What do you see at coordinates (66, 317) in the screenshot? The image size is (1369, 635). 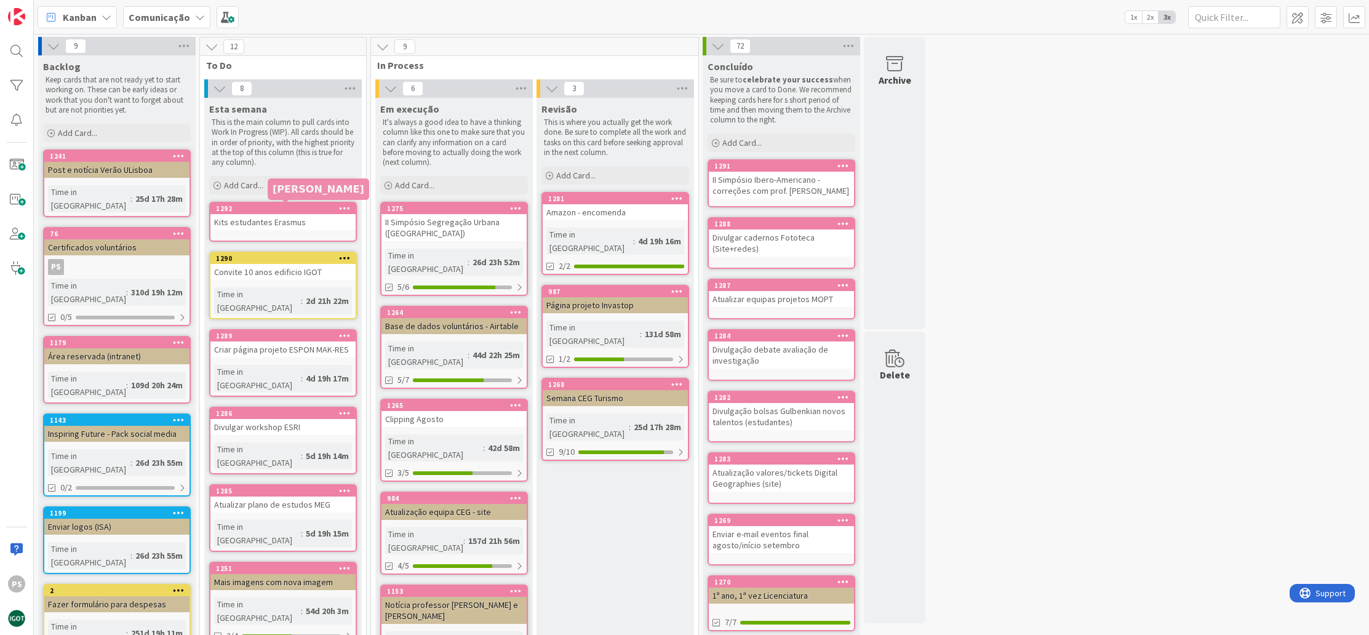 I see `span: 0/5` at bounding box center [66, 317].